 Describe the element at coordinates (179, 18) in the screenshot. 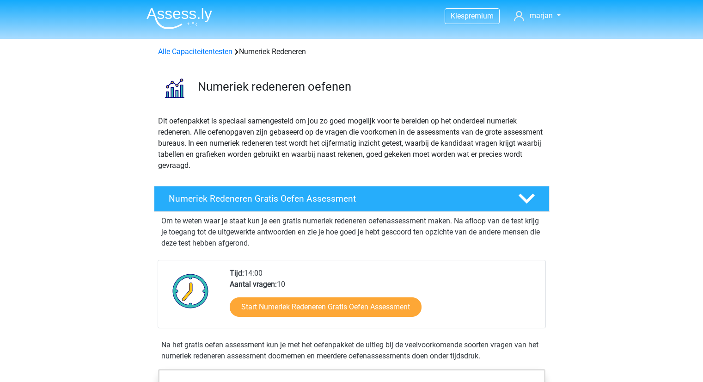

I see `img: Assessly` at that location.